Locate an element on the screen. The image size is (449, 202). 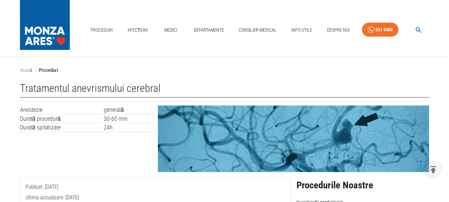
h2: Procedurile Noastre is located at coordinates (363, 185).